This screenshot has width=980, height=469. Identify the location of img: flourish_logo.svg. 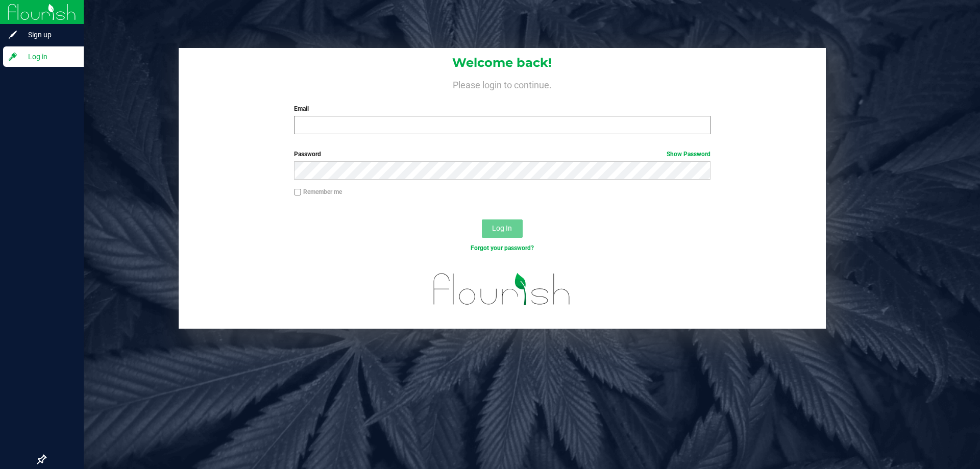
(502, 290).